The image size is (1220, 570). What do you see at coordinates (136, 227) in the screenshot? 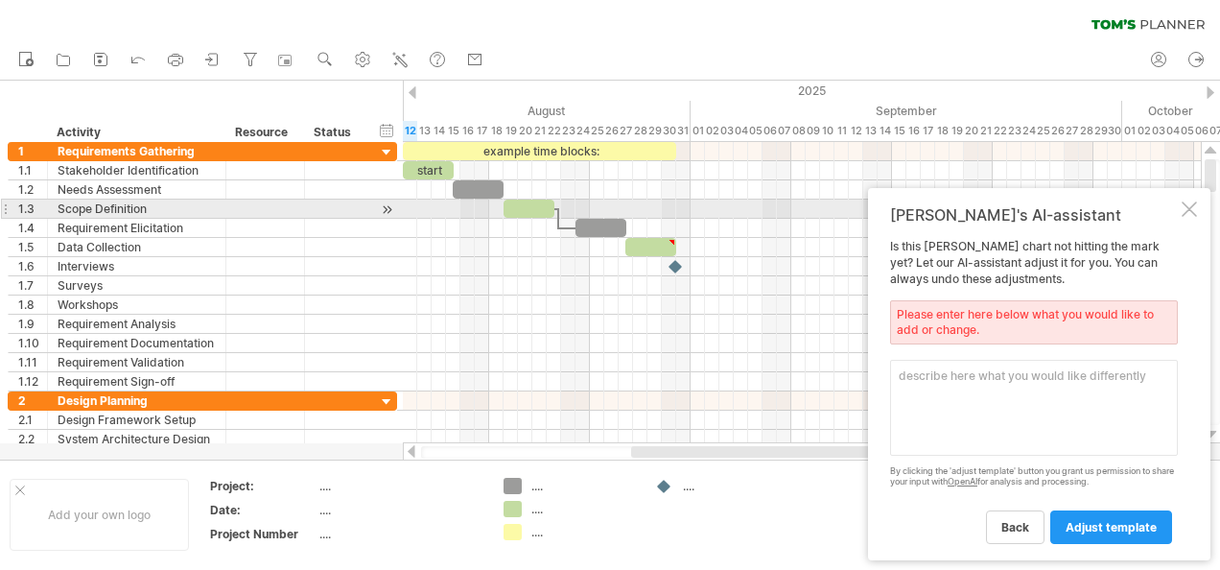
I see `div: Requirement Elicitation` at bounding box center [136, 227].